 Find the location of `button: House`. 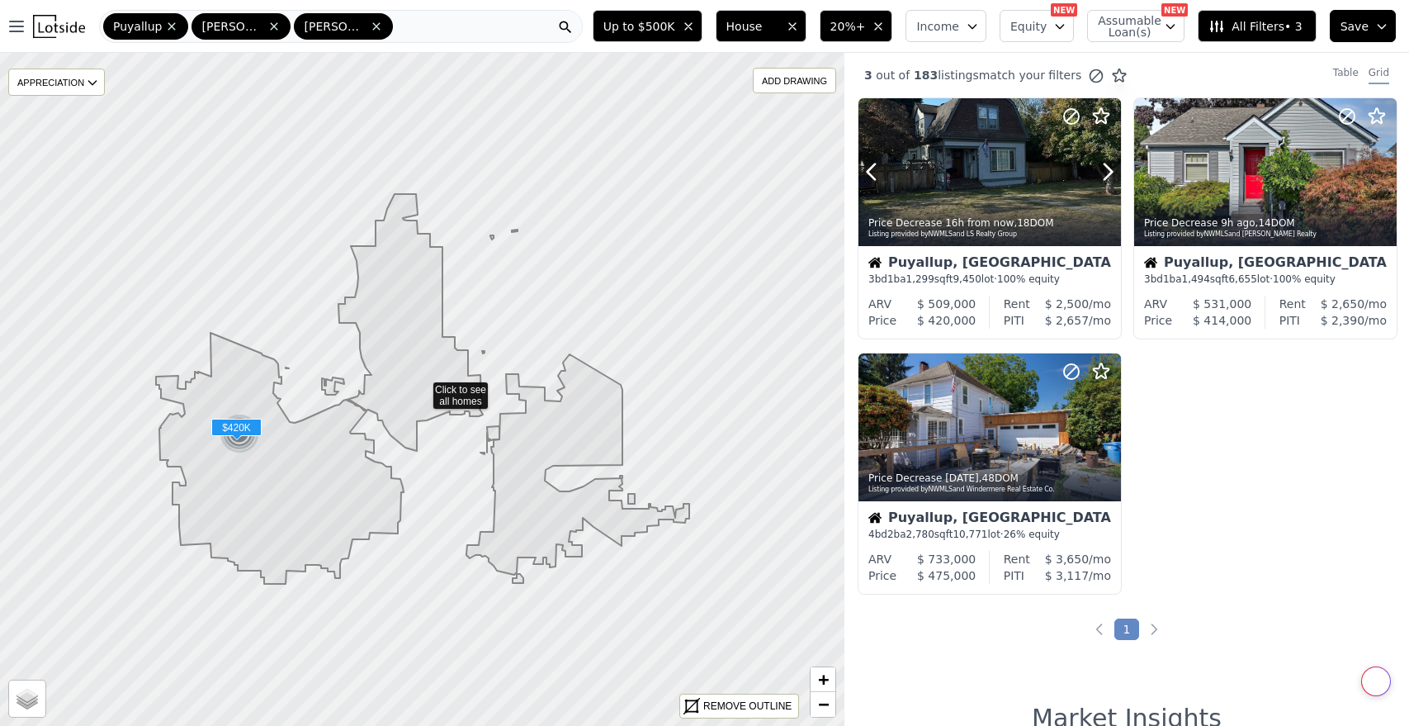

button: House is located at coordinates (761, 26).